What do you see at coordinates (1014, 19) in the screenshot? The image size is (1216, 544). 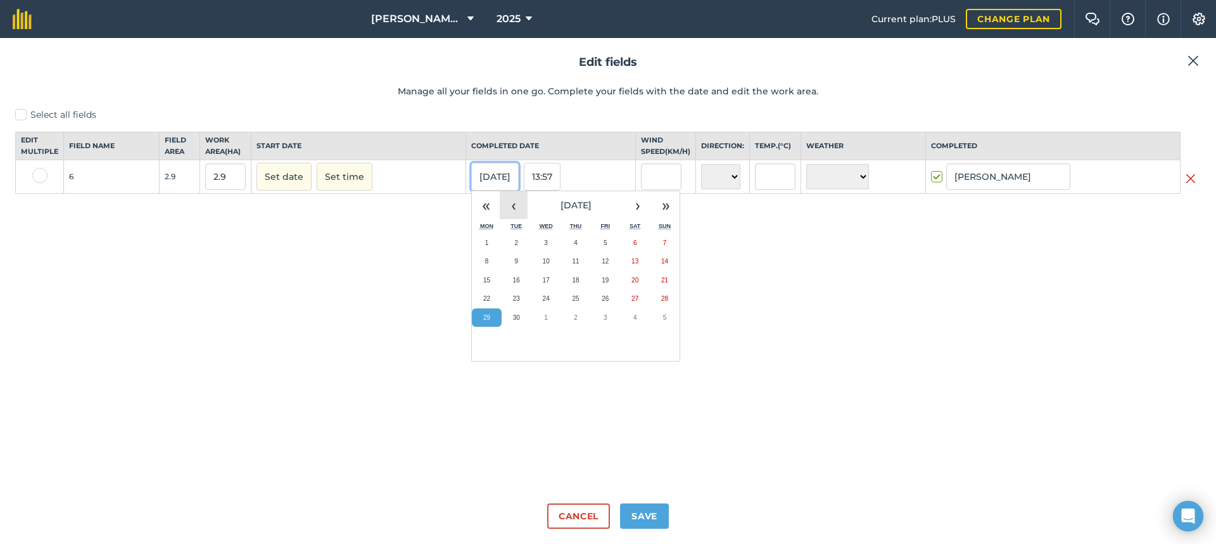 I see `a: Change plan` at bounding box center [1014, 19].